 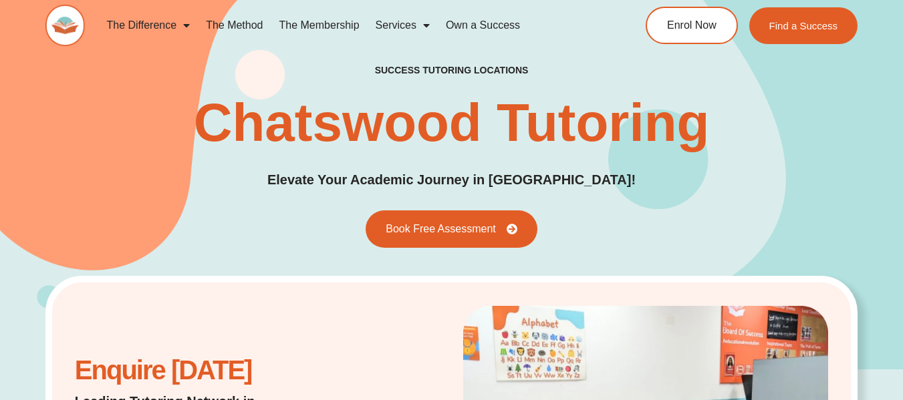 What do you see at coordinates (804, 25) in the screenshot?
I see `span: Find a Success` at bounding box center [804, 25].